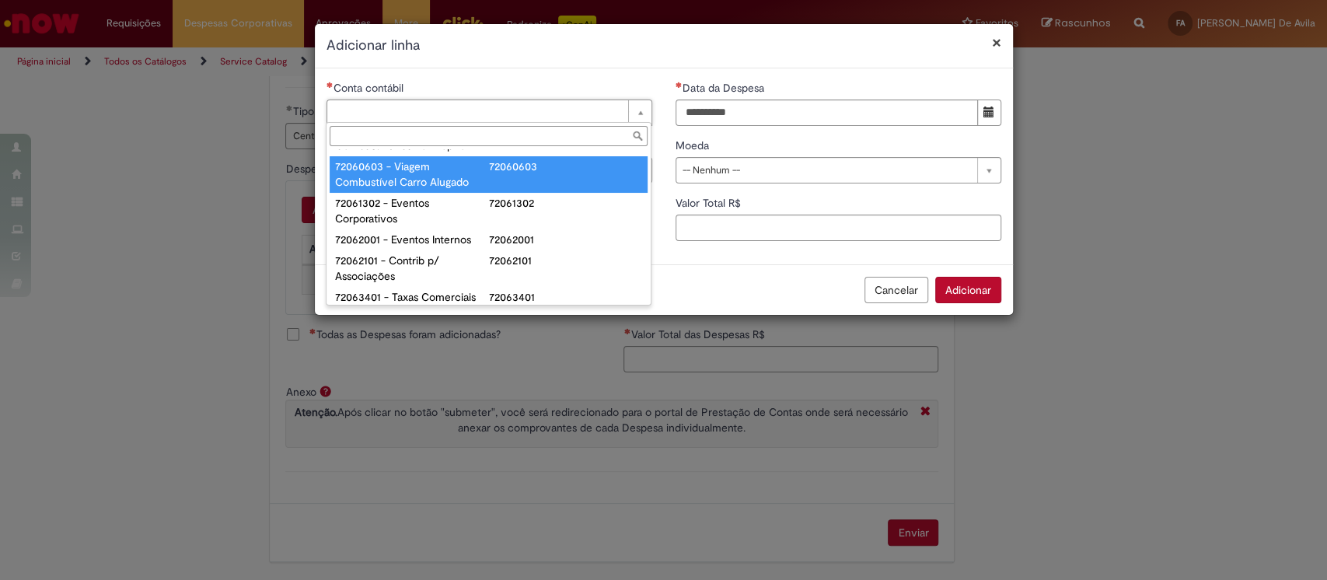  Describe the element at coordinates (412, 297) in the screenshot. I see `div: 72063401 - Taxas Comerciais` at that location.